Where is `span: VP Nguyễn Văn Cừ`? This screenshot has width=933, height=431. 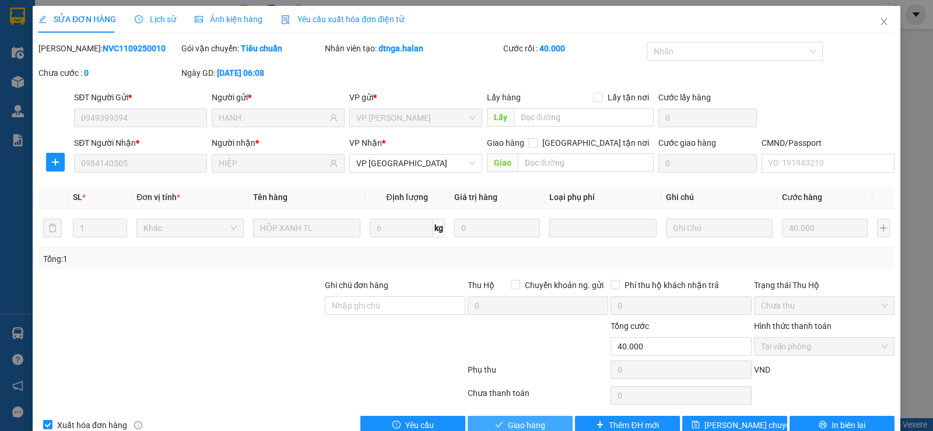
span: VP Nguyễn Văn Cừ is located at coordinates (416, 118).